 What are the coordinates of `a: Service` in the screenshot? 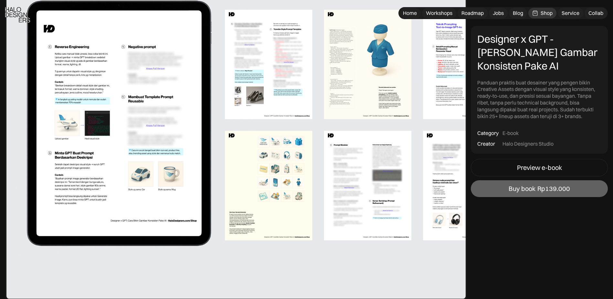 It's located at (571, 13).